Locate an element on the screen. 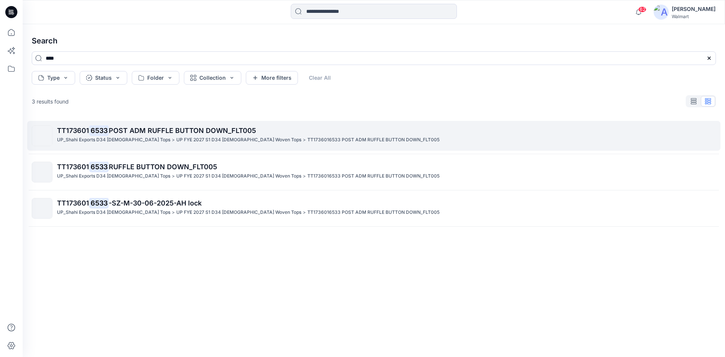 The image size is (725, 357). div: Walmart is located at coordinates (693, 16).